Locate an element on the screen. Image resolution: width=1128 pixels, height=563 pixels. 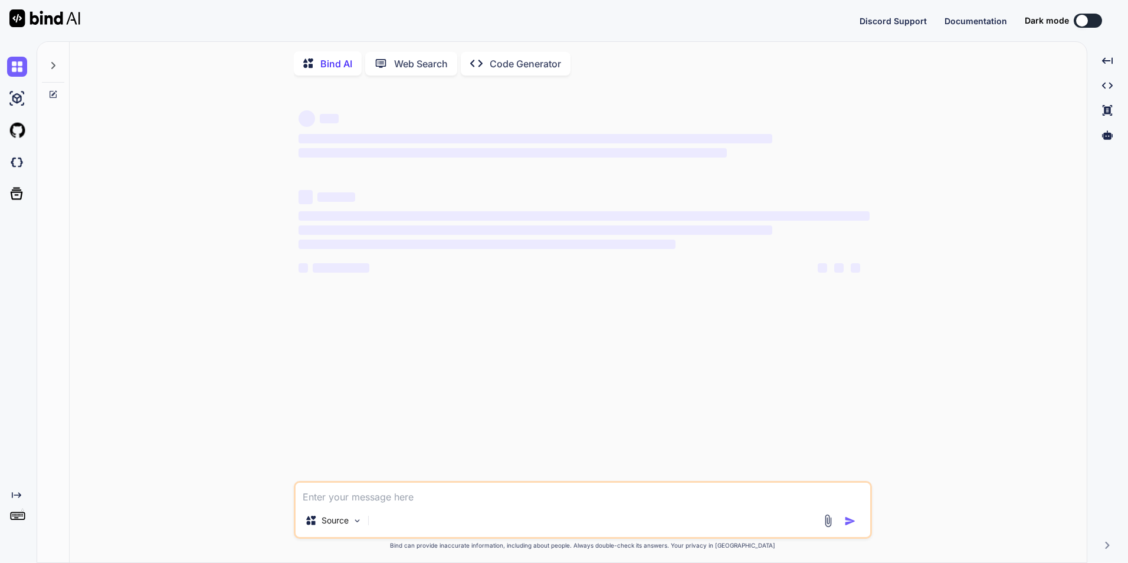
p: Bind can provide inaccurate information, including about people. Always double-check its answers.... is located at coordinates (583, 545).